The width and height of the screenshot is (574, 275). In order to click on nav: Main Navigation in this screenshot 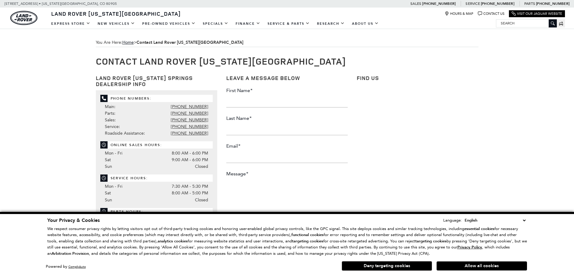, I will do `click(215, 24)`.